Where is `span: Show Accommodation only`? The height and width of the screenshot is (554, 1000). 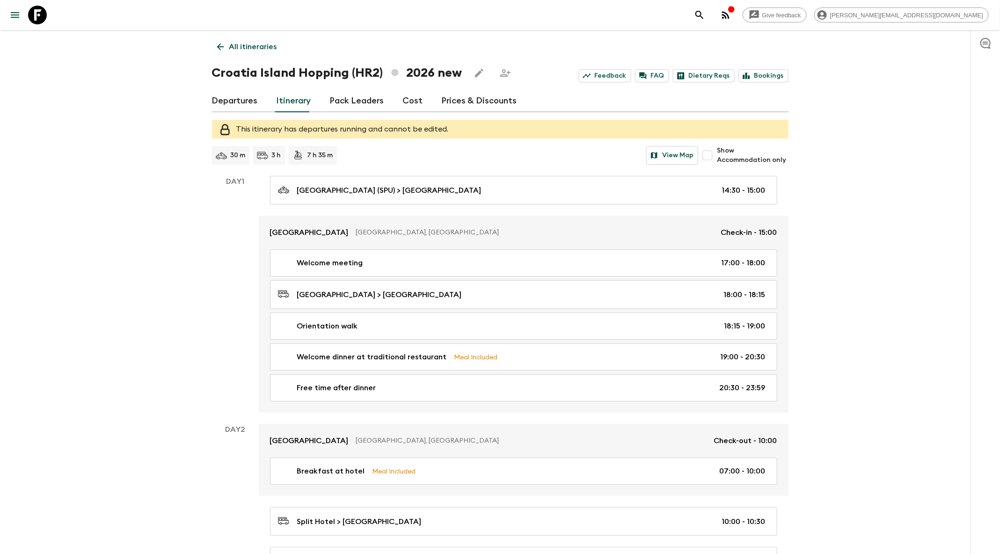
span: Show Accommodation only is located at coordinates (752, 155).